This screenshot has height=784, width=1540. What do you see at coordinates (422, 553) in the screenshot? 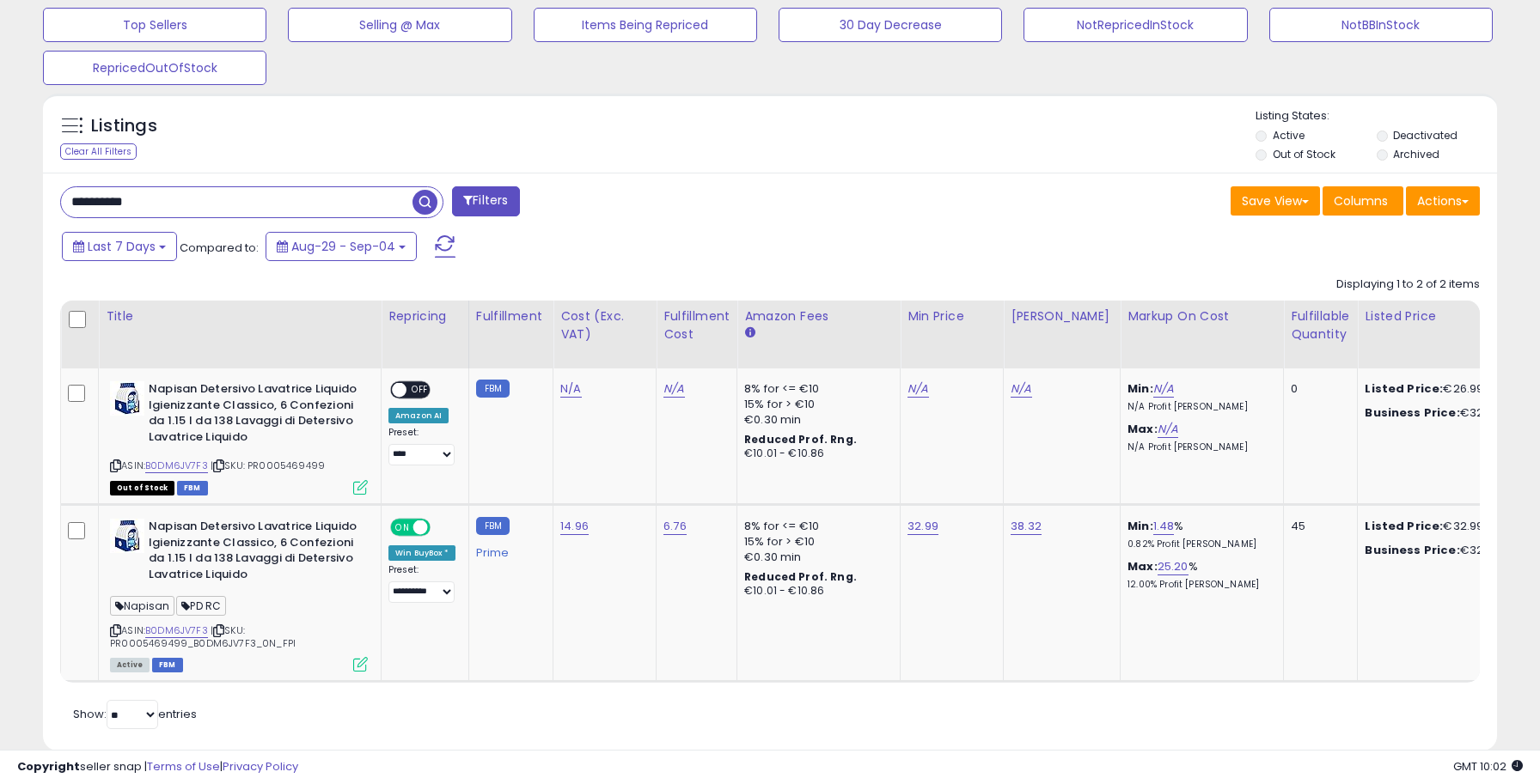
I see `div: Win BuyBox *` at bounding box center [422, 553].